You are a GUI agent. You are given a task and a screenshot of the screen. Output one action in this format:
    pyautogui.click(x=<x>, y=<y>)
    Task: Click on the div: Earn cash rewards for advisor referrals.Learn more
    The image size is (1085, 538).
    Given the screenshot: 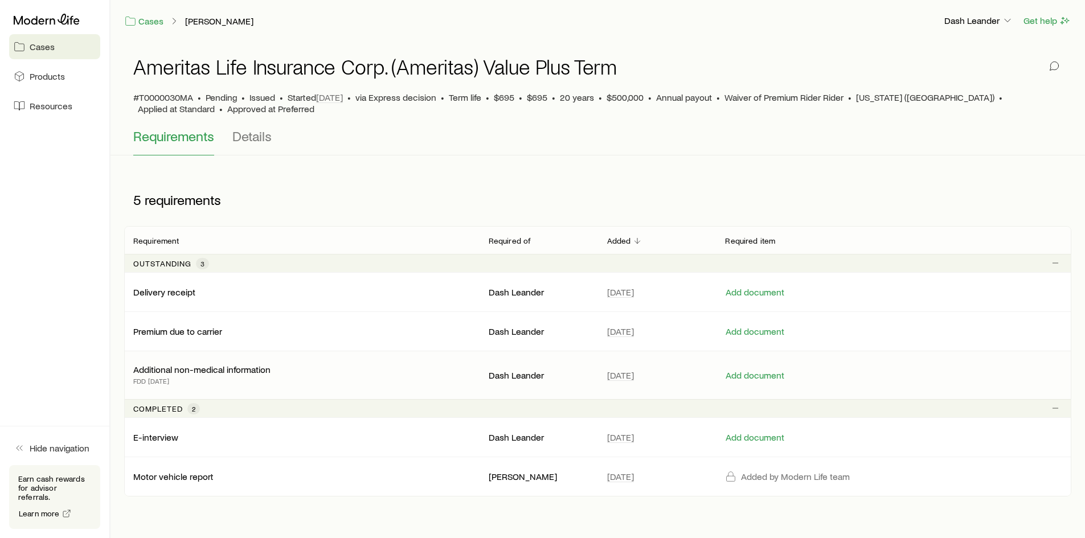 What is the action you would take?
    pyautogui.click(x=55, y=497)
    